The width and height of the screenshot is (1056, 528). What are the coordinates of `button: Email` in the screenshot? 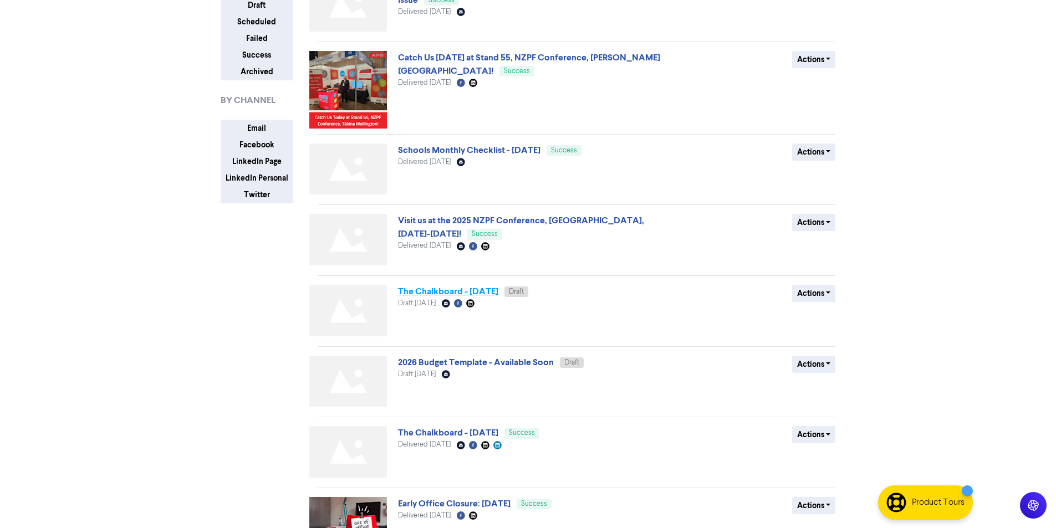 It's located at (257, 128).